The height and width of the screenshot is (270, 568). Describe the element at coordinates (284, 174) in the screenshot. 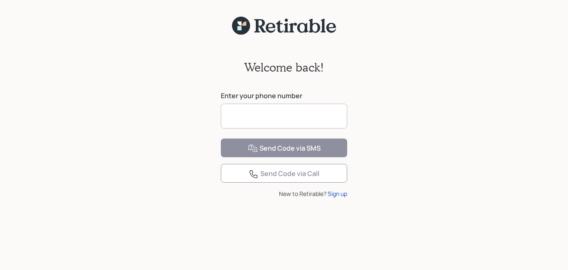

I see `div: Send Code via Call` at that location.